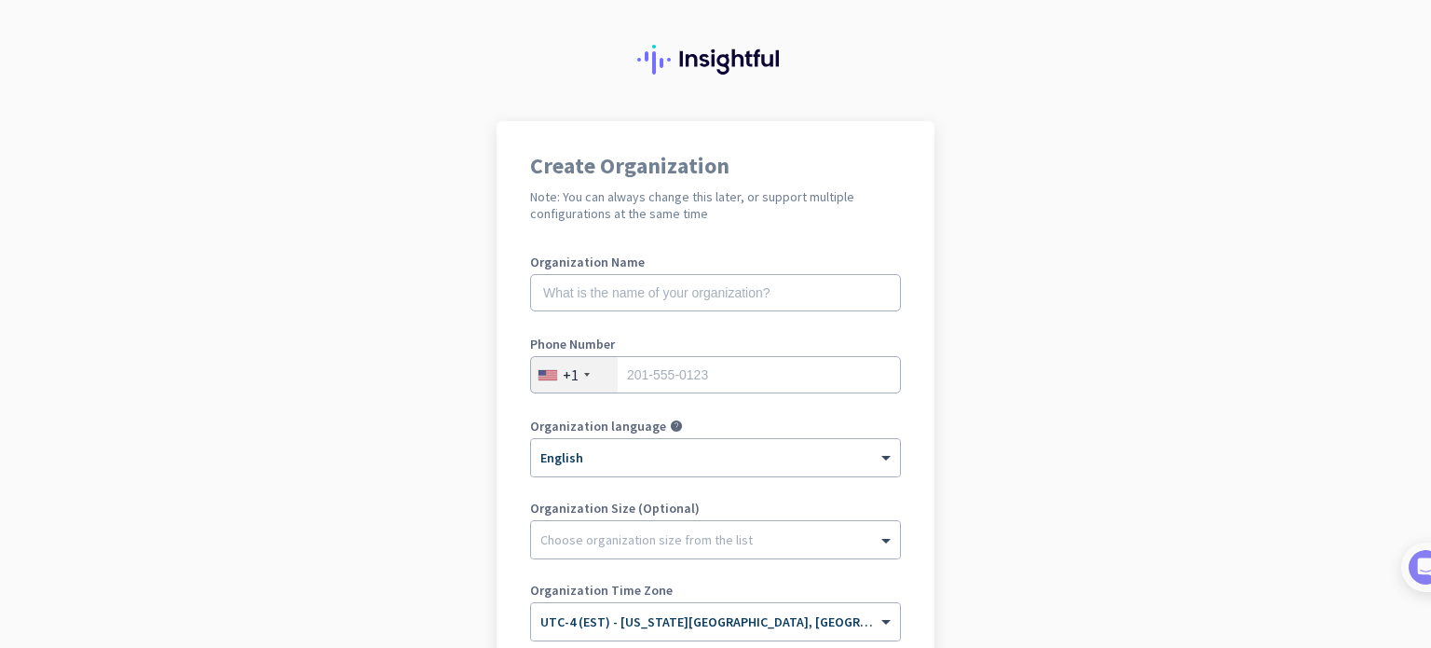 This screenshot has height=648, width=1431. Describe the element at coordinates (716, 508) in the screenshot. I see `label: Organization Size (Optional)` at that location.